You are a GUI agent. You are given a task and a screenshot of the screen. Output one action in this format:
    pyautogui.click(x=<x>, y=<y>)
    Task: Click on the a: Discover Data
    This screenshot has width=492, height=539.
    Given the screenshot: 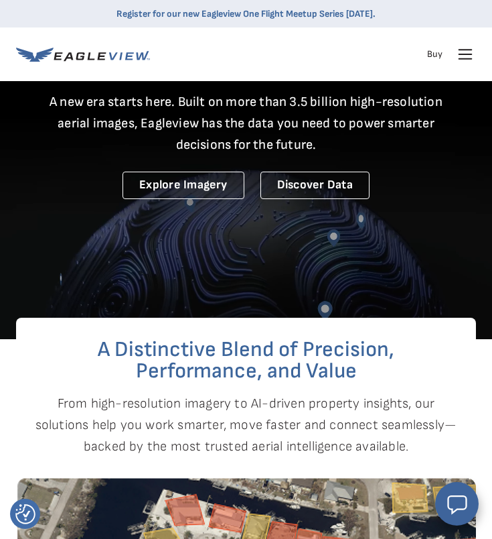 What is the action you would take?
    pyautogui.click(x=315, y=185)
    